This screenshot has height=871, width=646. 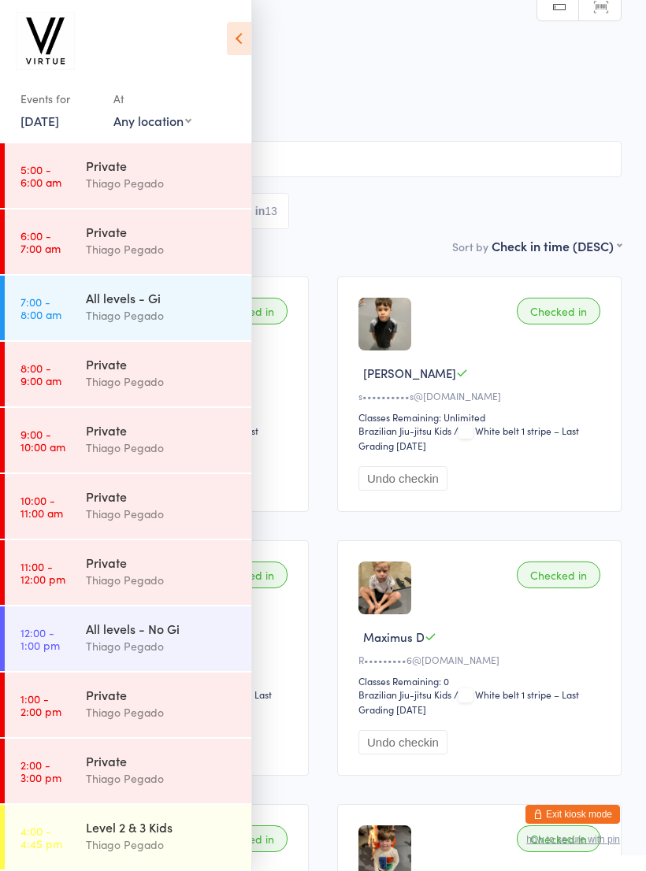 I want to click on div: Events for, so click(x=59, y=98).